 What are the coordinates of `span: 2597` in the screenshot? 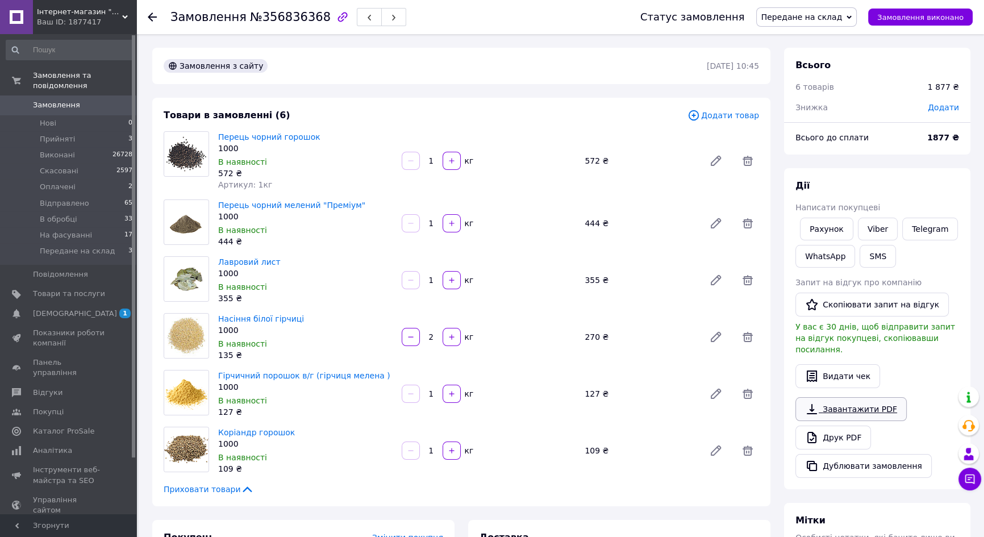 It's located at (124, 171).